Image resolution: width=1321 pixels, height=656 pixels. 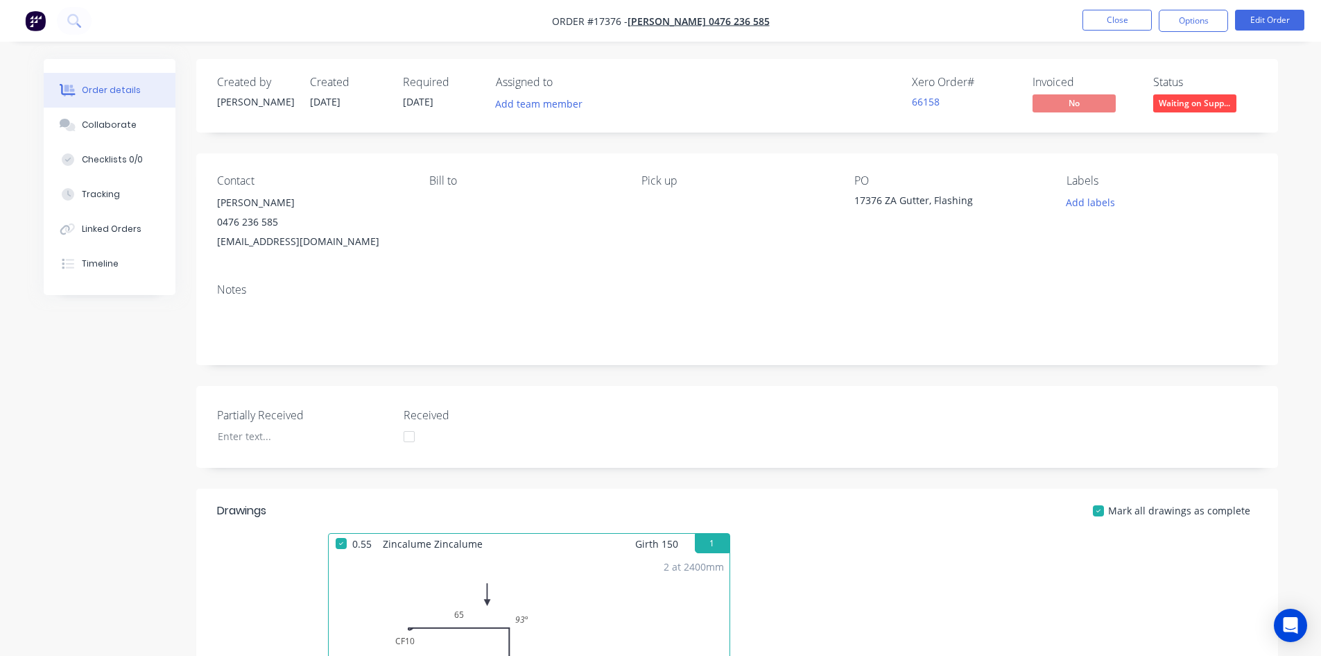 I want to click on a: 66158, so click(x=926, y=101).